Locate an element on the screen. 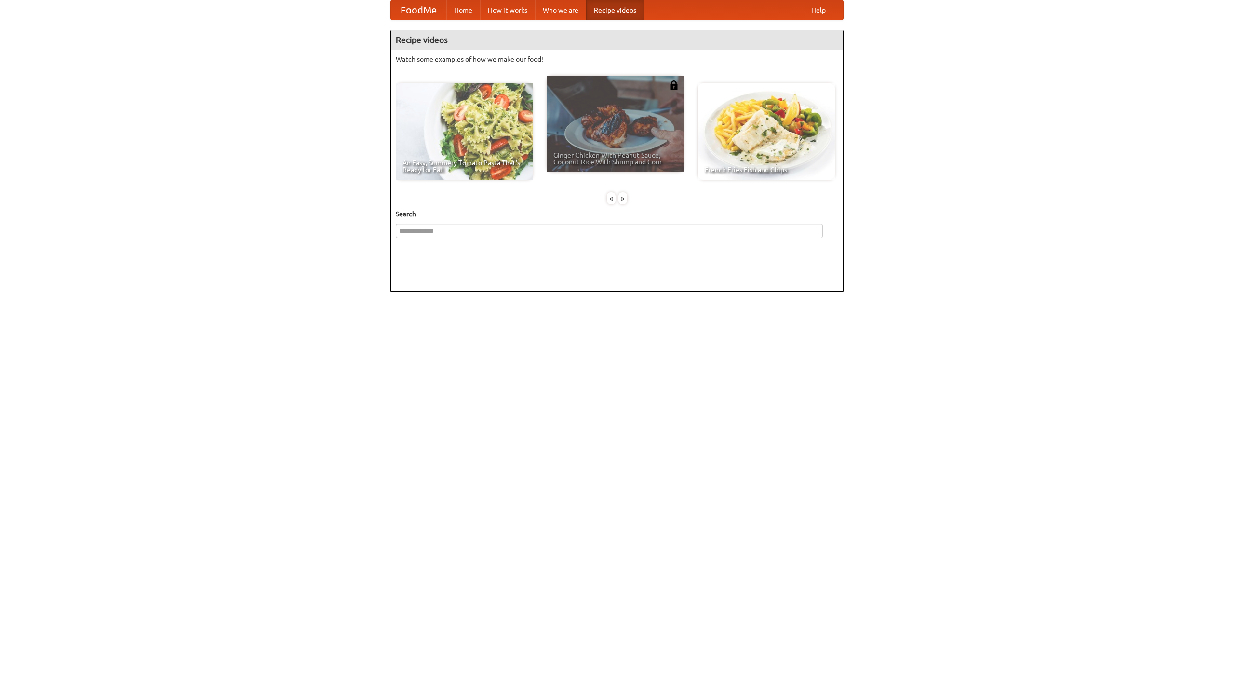  a: FoodMe is located at coordinates (418, 10).